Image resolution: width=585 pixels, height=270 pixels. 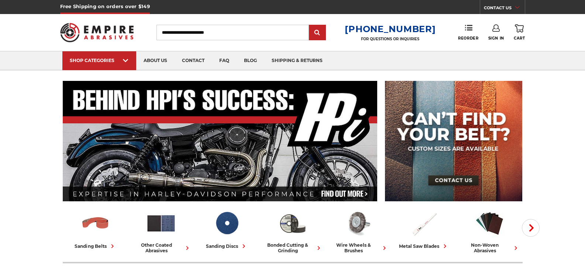 What do you see at coordinates (292, 223) in the screenshot?
I see `img: Bonded Cutting & Grinding` at bounding box center [292, 223].